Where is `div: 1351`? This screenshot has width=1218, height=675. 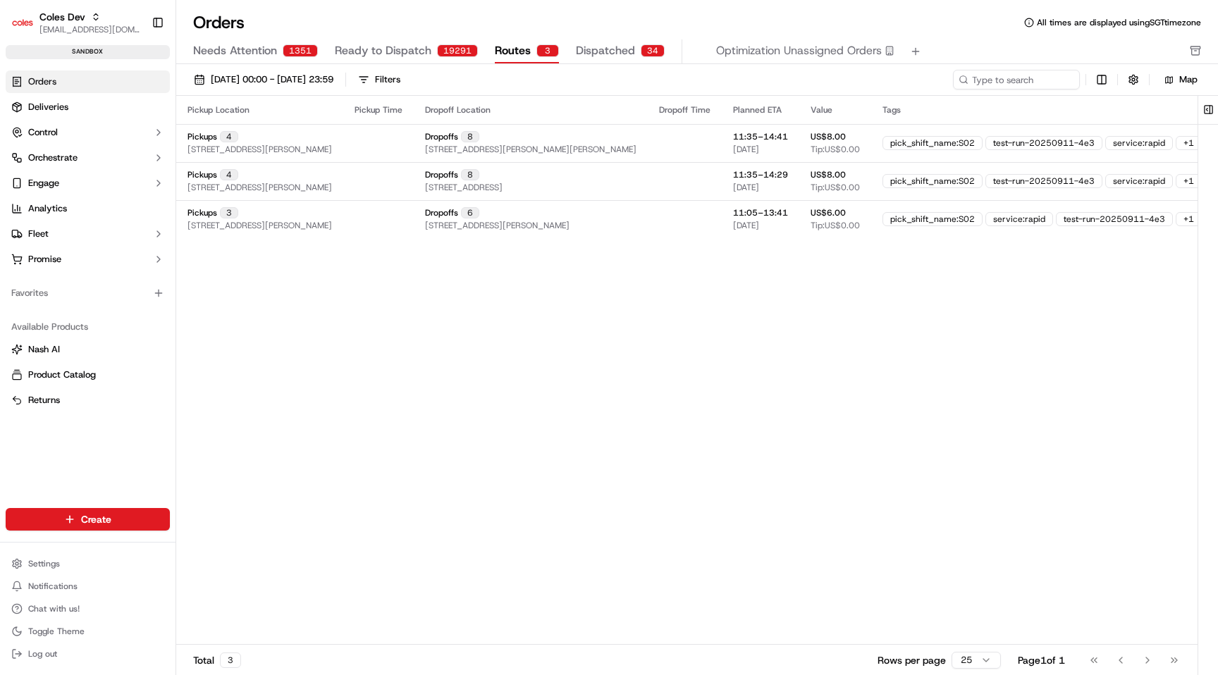 div: 1351 is located at coordinates (300, 51).